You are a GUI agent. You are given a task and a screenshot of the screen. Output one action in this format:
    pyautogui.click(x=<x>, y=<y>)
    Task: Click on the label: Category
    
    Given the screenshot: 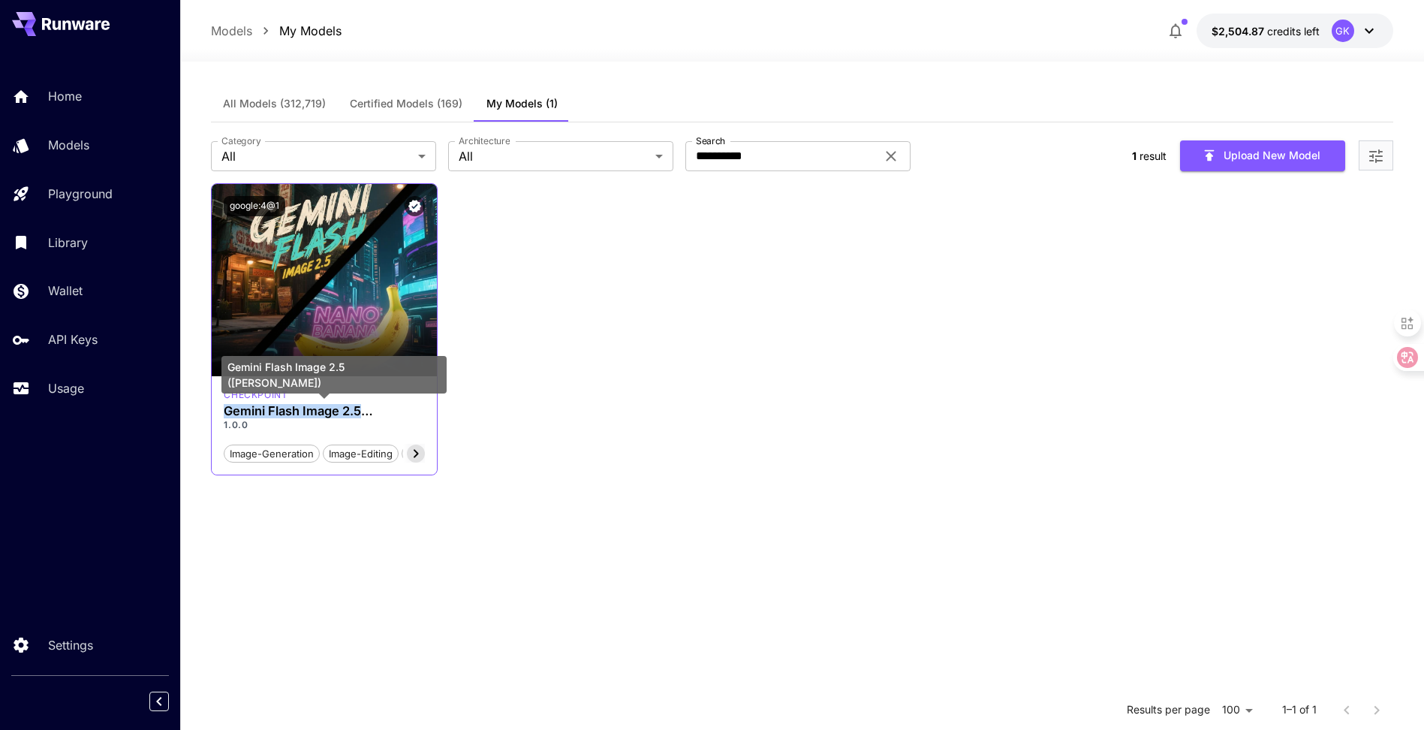 What is the action you would take?
    pyautogui.click(x=241, y=140)
    